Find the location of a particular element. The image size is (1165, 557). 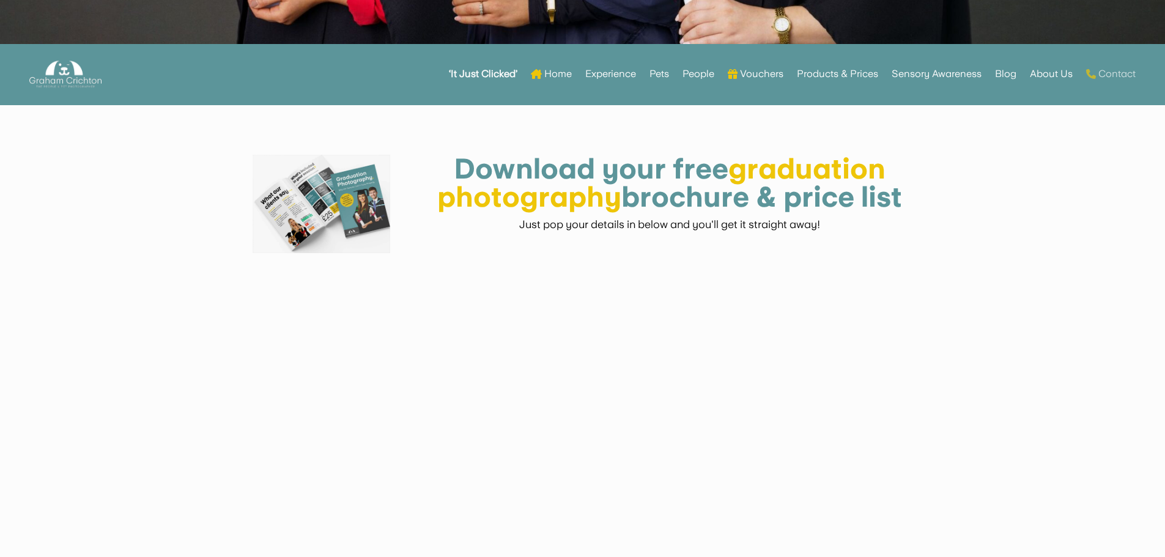

a: Vouchers is located at coordinates (756, 74).